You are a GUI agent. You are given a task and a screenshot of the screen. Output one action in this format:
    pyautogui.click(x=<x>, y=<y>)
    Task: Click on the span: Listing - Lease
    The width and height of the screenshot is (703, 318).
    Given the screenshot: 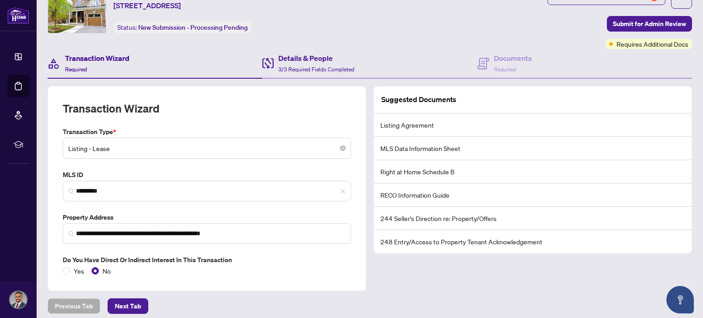 What is the action you would take?
    pyautogui.click(x=207, y=148)
    